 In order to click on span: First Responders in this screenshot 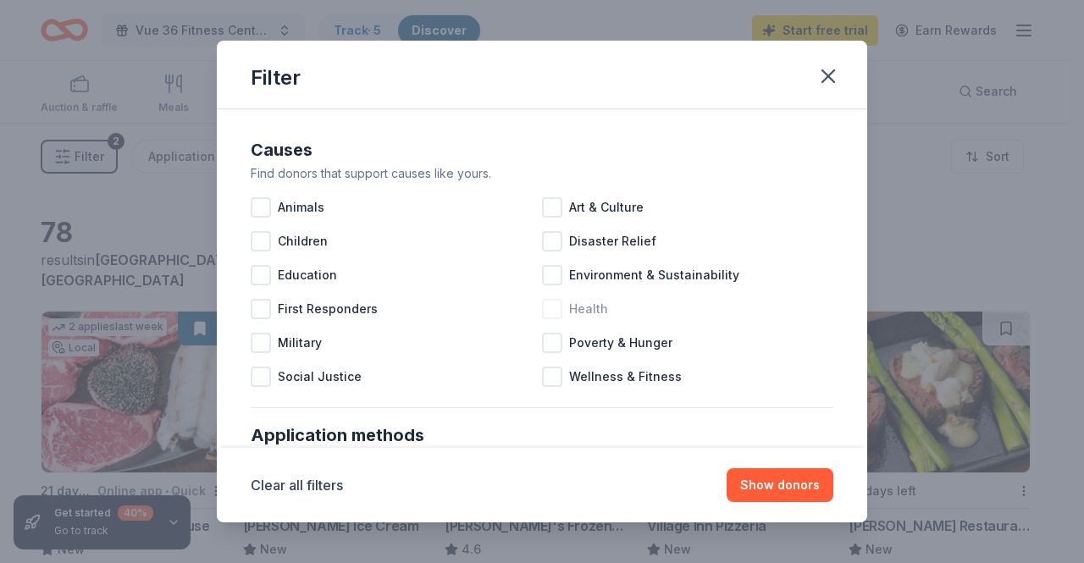, I will do `click(328, 309)`.